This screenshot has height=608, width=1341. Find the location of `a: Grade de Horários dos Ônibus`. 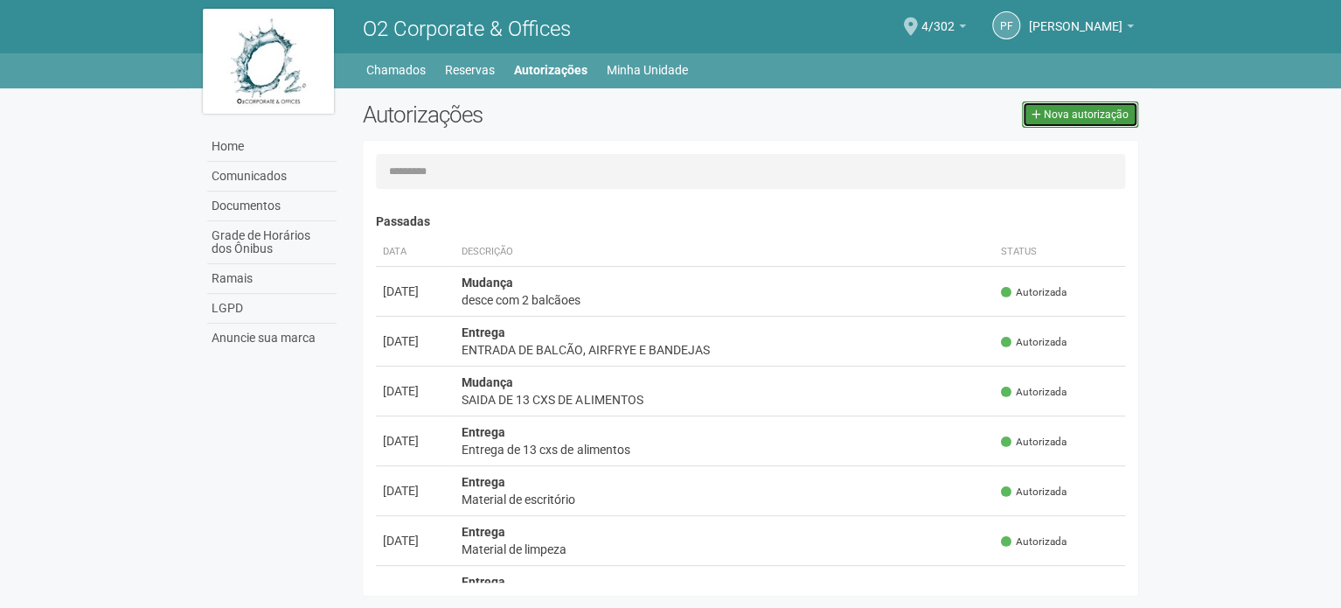

a: Grade de Horários dos Ônibus is located at coordinates (272, 242).